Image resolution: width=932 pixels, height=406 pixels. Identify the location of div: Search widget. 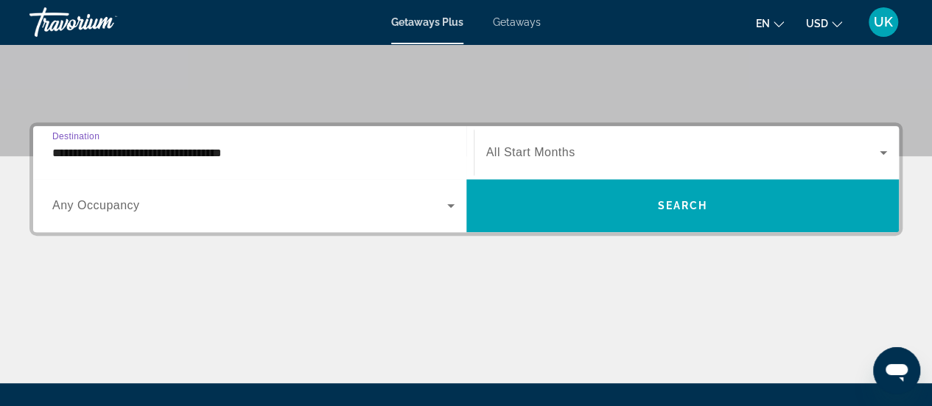
(465, 179).